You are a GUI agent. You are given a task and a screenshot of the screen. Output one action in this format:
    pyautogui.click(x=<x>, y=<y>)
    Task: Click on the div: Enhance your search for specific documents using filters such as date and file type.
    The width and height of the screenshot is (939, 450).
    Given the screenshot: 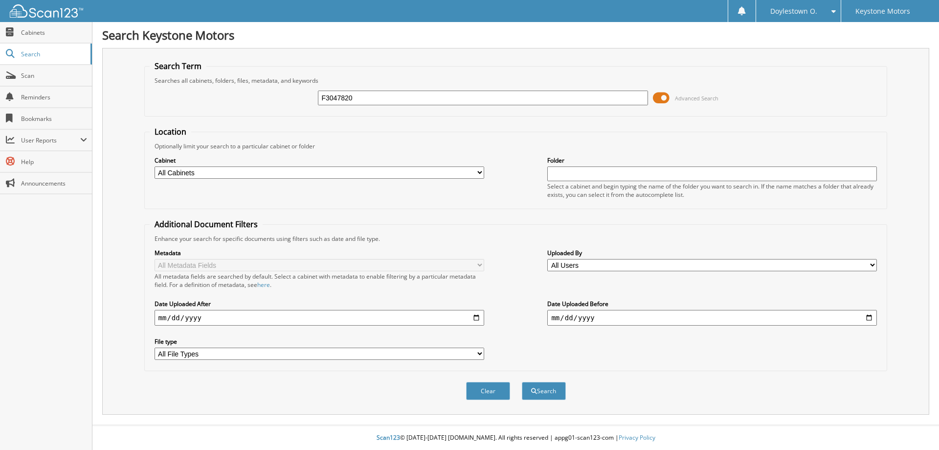 What is the action you would take?
    pyautogui.click(x=516, y=238)
    